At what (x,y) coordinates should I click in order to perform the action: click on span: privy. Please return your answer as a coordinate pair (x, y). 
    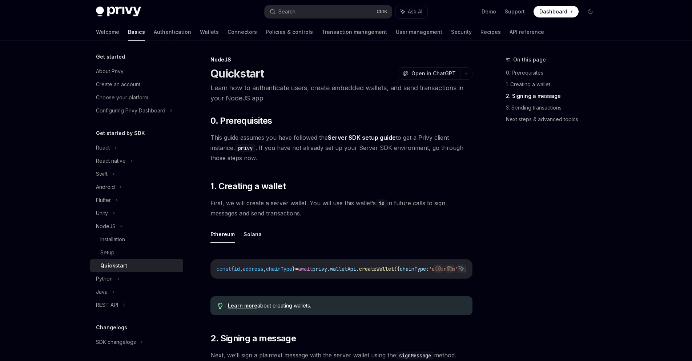
    Looking at the image, I should click on (320, 269).